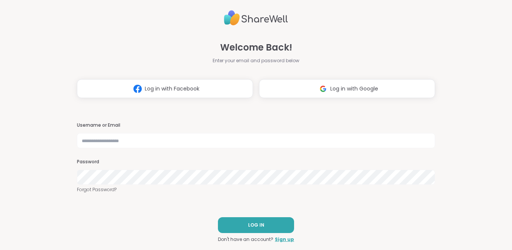  Describe the element at coordinates (172, 89) in the screenshot. I see `span: Log in with Facebook` at that location.